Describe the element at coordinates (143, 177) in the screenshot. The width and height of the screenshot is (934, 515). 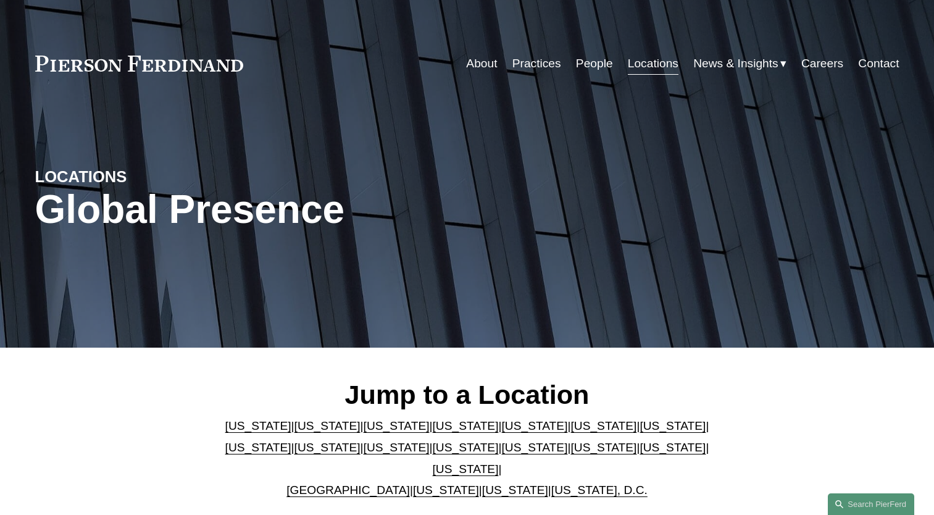
I see `h4: LOCATIONS` at that location.